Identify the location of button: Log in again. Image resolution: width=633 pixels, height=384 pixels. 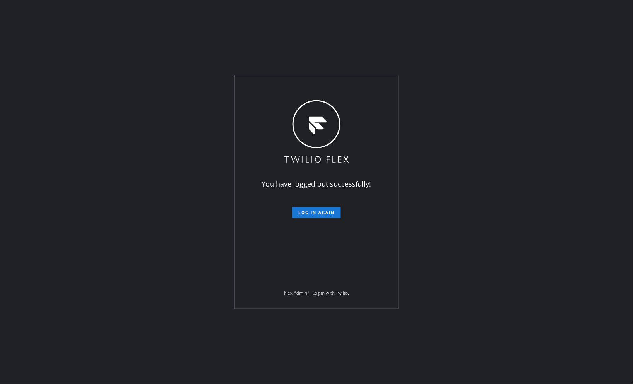
(317, 212).